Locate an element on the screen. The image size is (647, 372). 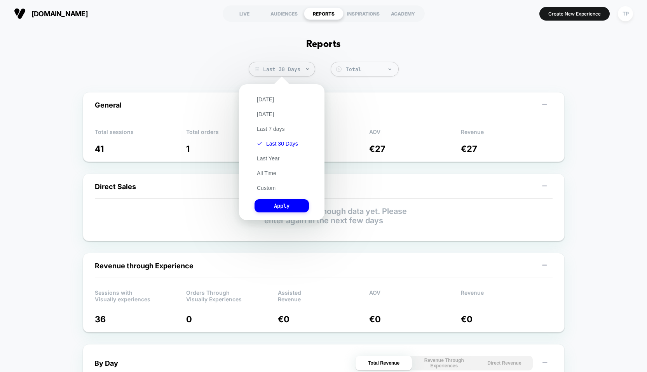
p: Assisted Revenue is located at coordinates (324, 296).